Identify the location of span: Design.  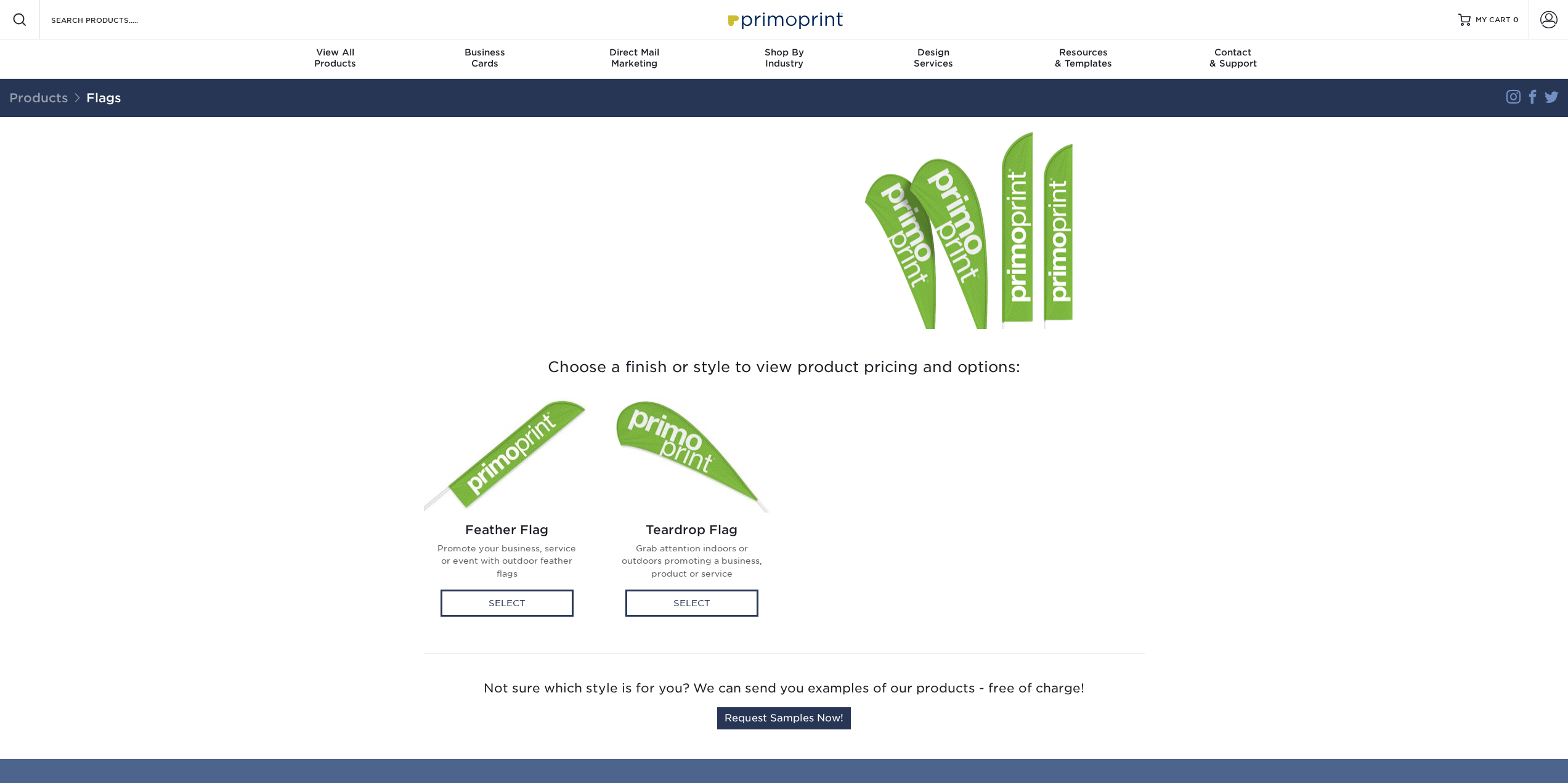
(933, 52).